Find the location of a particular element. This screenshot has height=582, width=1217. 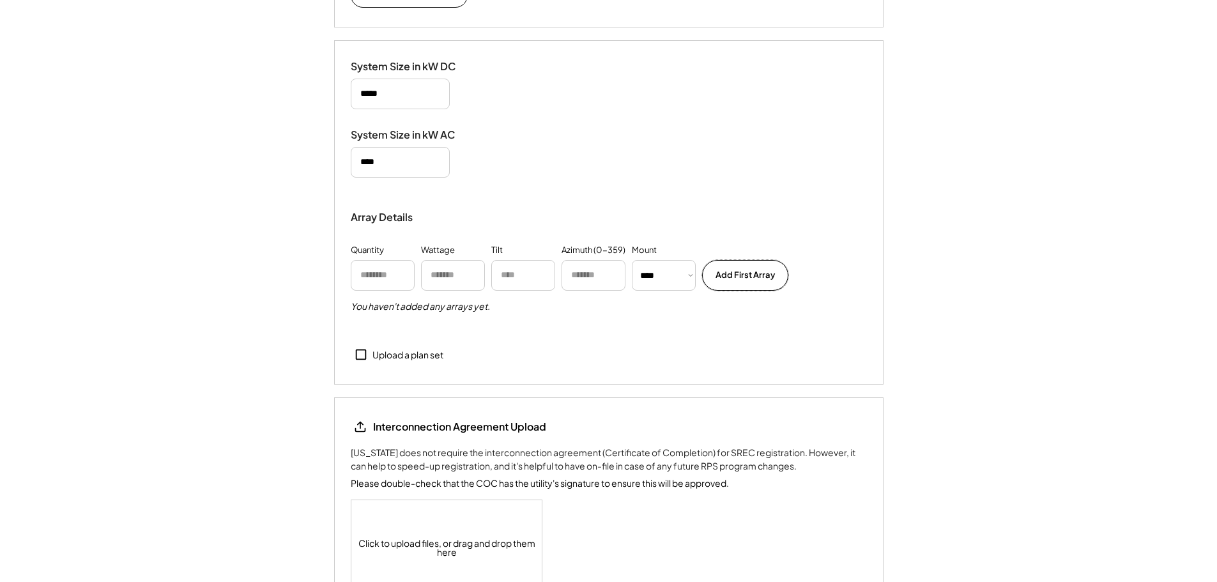

div: System Size in kW AC is located at coordinates (414, 135).